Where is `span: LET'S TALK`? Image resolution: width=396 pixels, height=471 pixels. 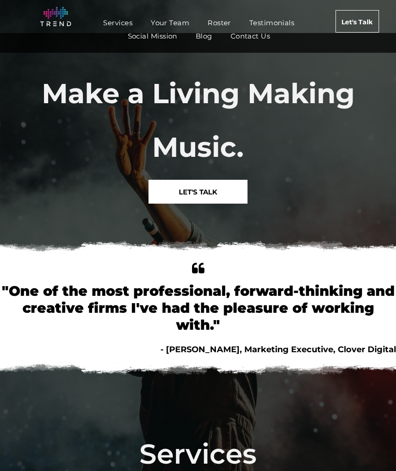 span: LET'S TALK is located at coordinates (198, 192).